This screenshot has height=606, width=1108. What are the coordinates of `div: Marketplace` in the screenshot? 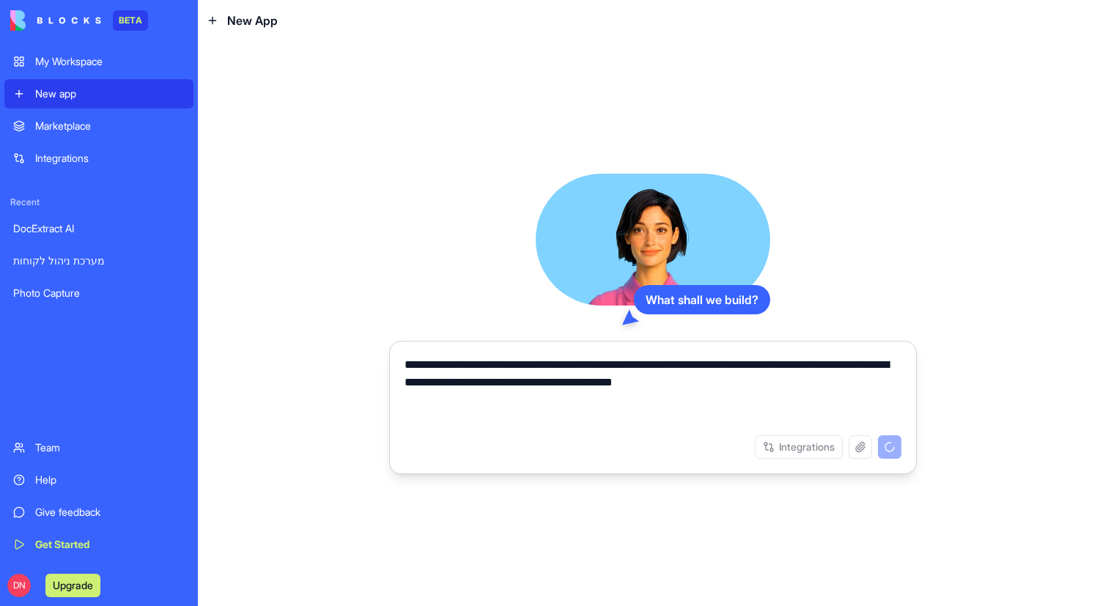 It's located at (110, 126).